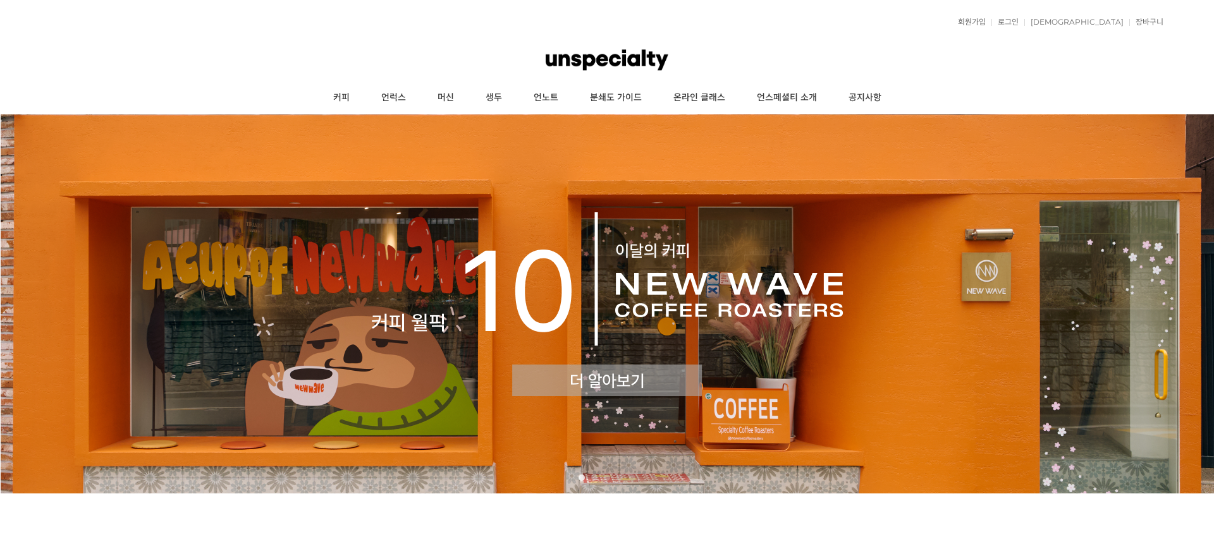 The height and width of the screenshot is (537, 1214). What do you see at coordinates (1146, 22) in the screenshot?
I see `a: 장바구니` at bounding box center [1146, 22].